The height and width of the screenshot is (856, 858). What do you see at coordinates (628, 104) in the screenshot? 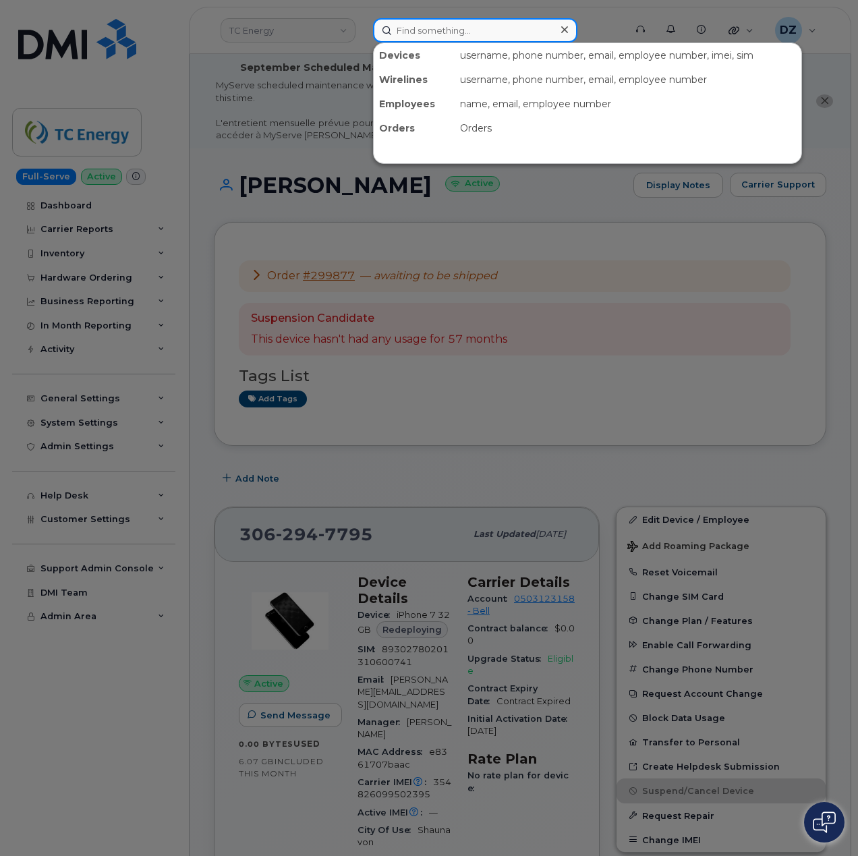
I see `div: name, email, employee number` at bounding box center [628, 104].